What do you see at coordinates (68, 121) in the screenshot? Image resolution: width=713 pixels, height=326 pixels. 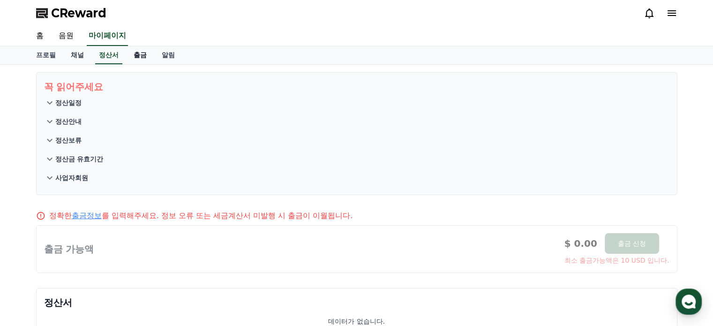 I see `p: 정산안내` at bounding box center [68, 121].